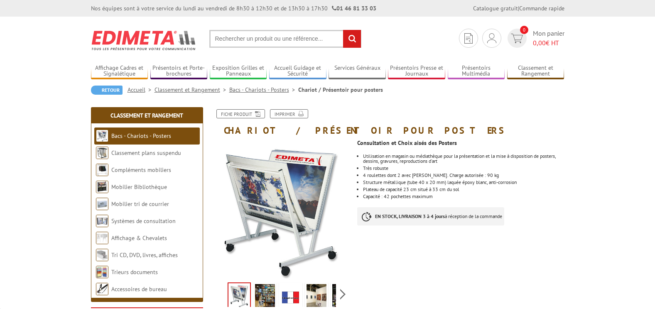 Image resolution: width=655 pixels, height=309 pixels. What do you see at coordinates (341, 90) in the screenshot?
I see `li: Chariot / Présentoir pour posters` at bounding box center [341, 90].